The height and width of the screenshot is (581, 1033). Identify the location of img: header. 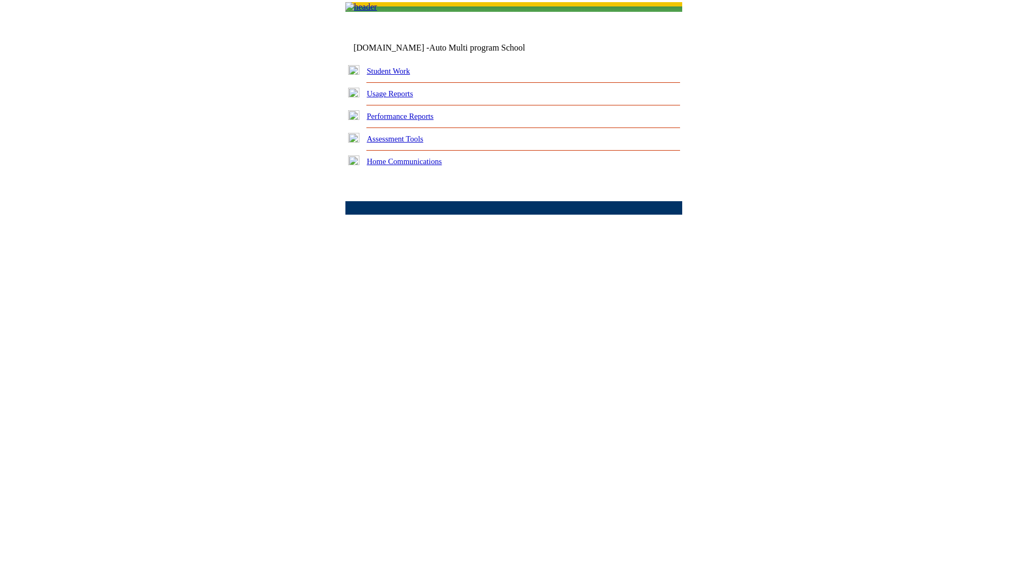
(361, 7).